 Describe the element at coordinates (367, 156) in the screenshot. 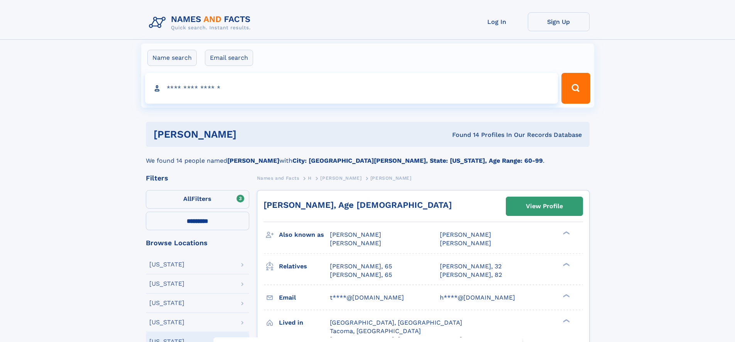

I see `div: We found 14 people named with .` at that location.